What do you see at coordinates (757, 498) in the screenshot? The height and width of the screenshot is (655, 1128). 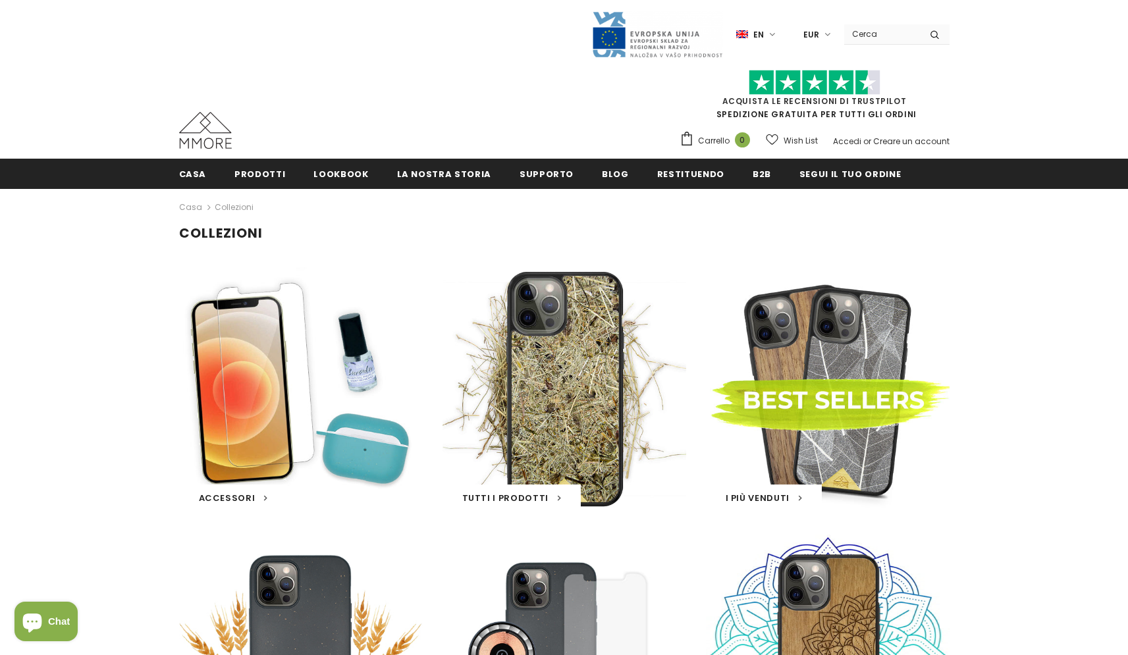 I see `span: I Più Venduti` at bounding box center [757, 498].